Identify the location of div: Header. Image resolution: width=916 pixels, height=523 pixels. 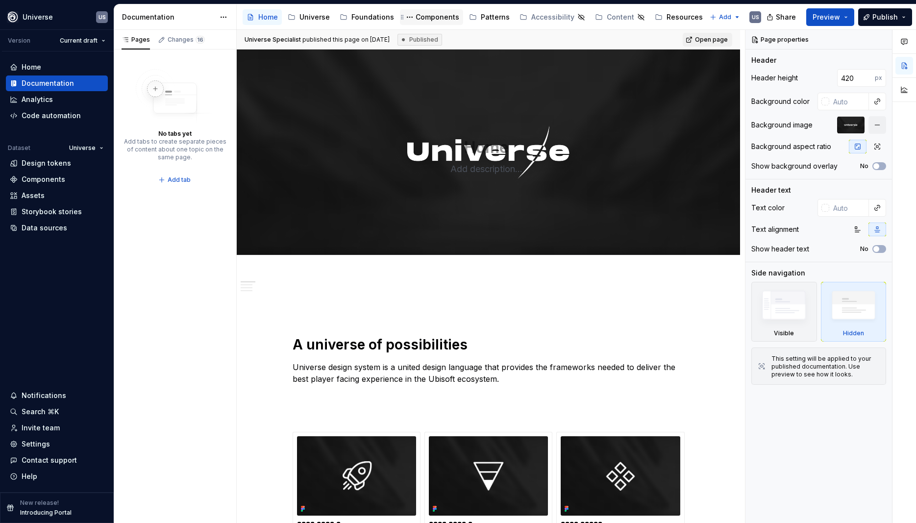
(764, 60).